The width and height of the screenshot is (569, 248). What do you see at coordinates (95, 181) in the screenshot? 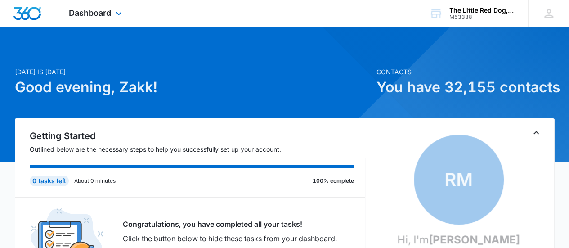
I see `p: About 0 minutes` at bounding box center [95, 181].